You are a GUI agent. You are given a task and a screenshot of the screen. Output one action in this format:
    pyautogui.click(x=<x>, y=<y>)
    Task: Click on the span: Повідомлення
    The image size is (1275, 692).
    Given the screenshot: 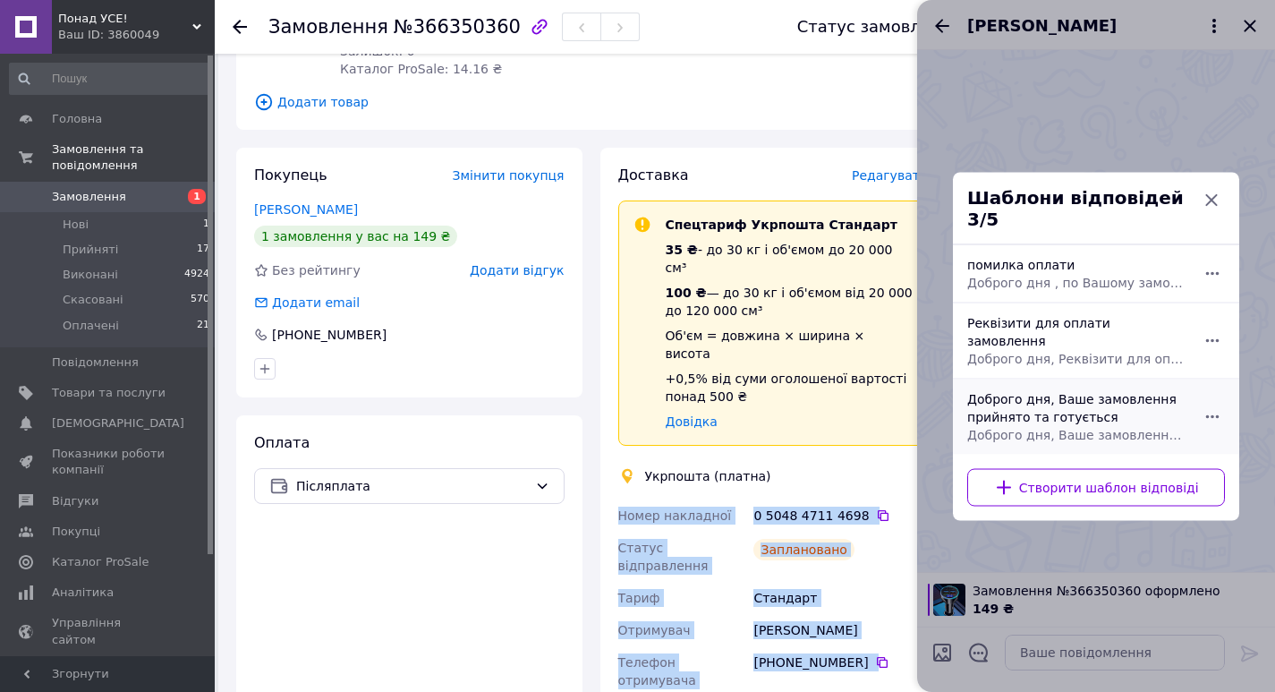 What is the action you would take?
    pyautogui.click(x=95, y=362)
    